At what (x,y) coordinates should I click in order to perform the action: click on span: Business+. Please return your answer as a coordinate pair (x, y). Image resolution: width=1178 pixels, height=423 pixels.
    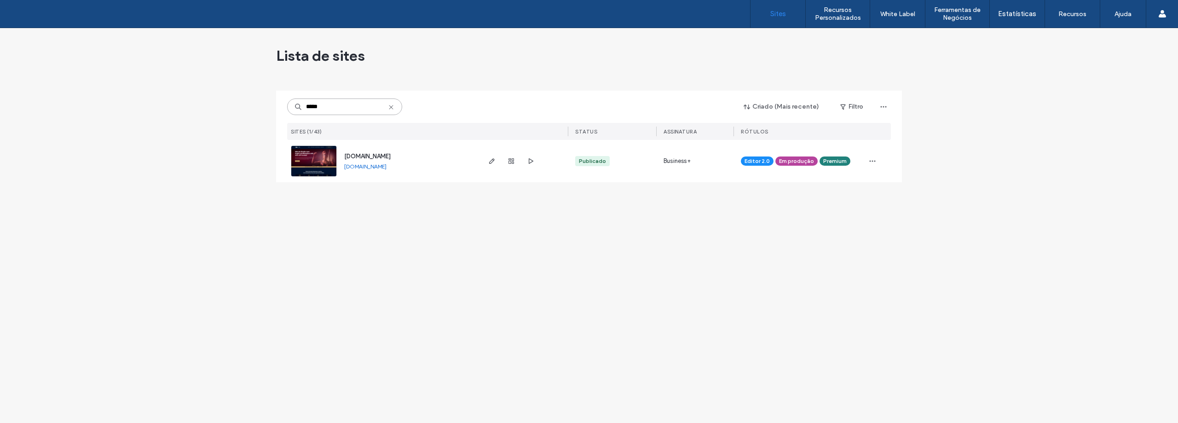
    Looking at the image, I should click on (677, 161).